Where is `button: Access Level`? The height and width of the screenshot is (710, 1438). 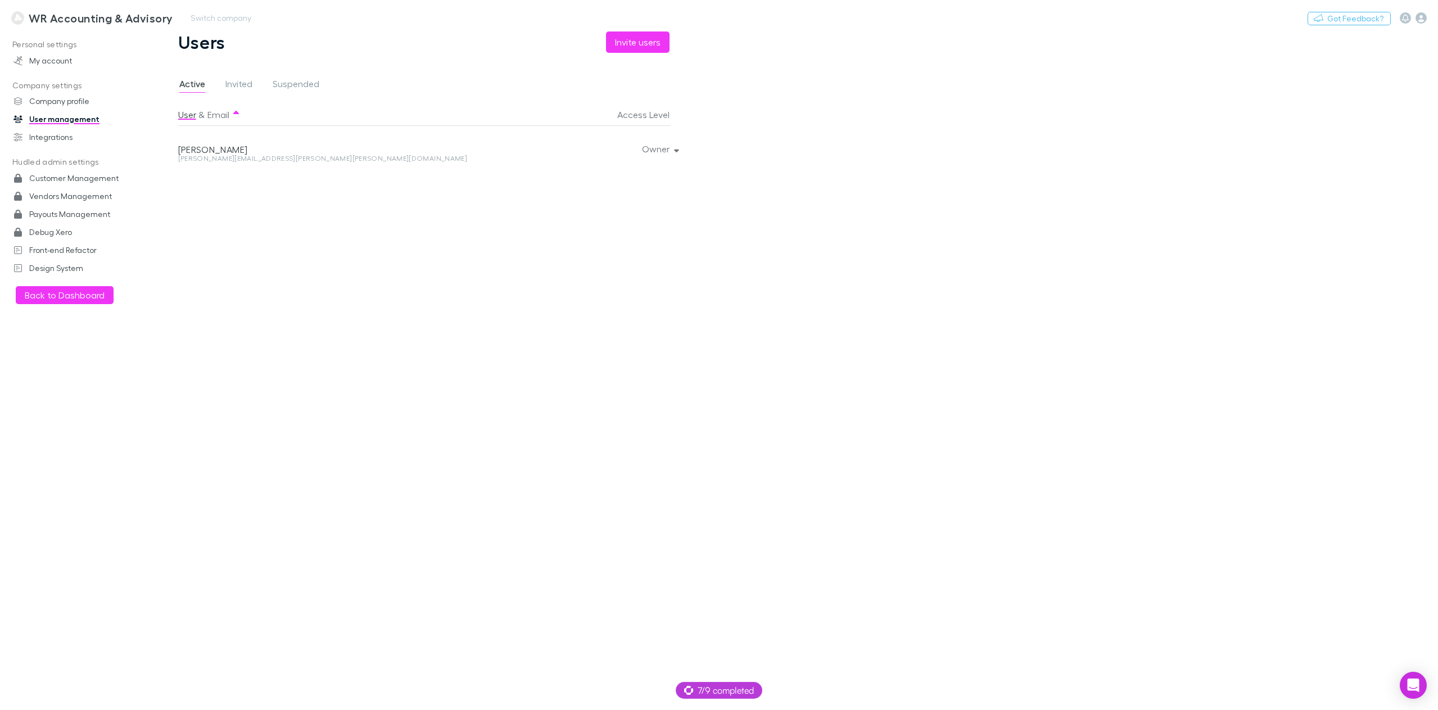 button: Access Level is located at coordinates (650, 115).